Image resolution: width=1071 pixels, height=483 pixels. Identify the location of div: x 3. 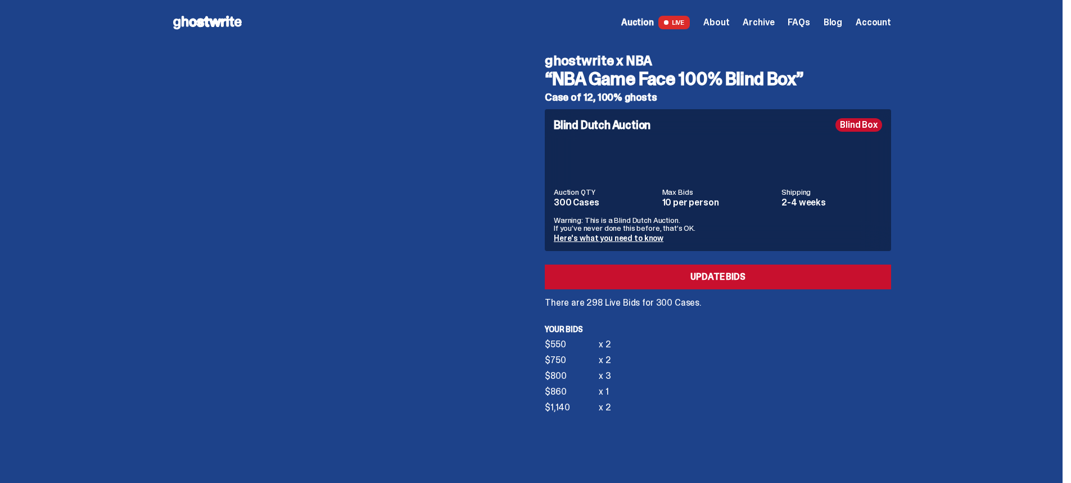
(605, 376).